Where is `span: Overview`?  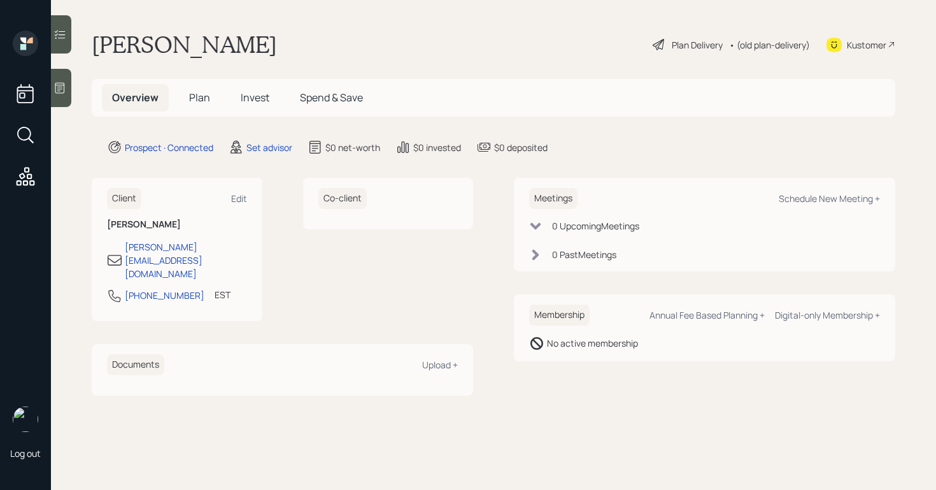
span: Overview is located at coordinates (135, 97).